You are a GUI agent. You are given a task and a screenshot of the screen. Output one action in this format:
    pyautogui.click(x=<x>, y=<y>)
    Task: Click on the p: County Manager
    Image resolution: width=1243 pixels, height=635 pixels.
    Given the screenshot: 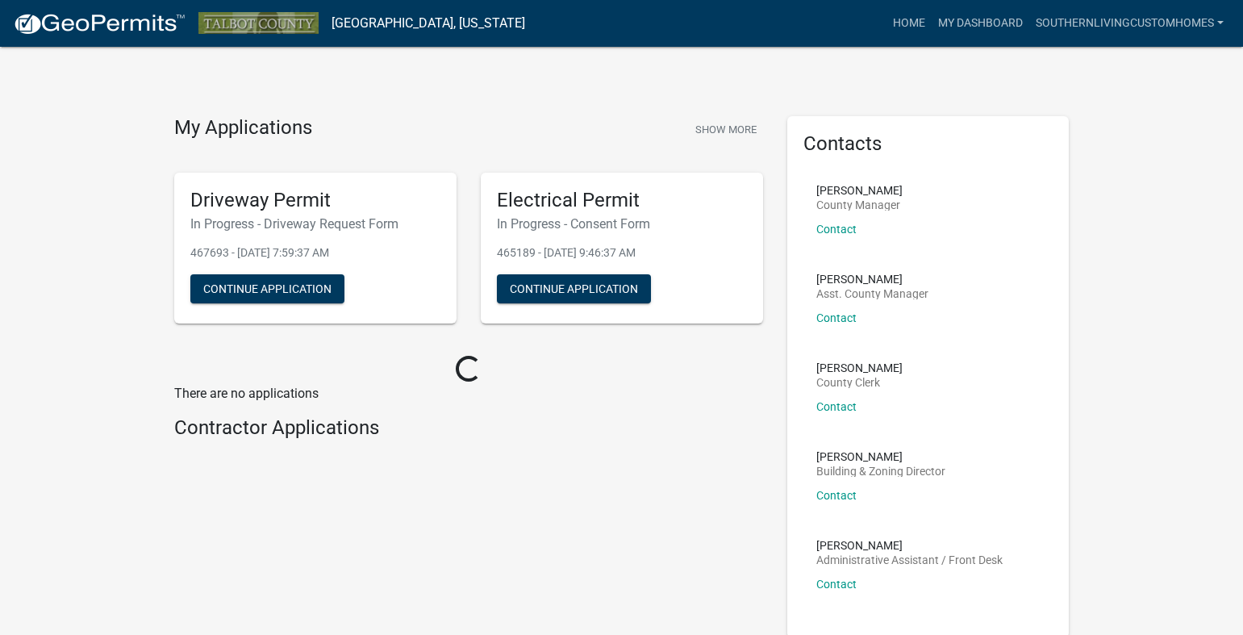 What is the action you would take?
    pyautogui.click(x=859, y=205)
    